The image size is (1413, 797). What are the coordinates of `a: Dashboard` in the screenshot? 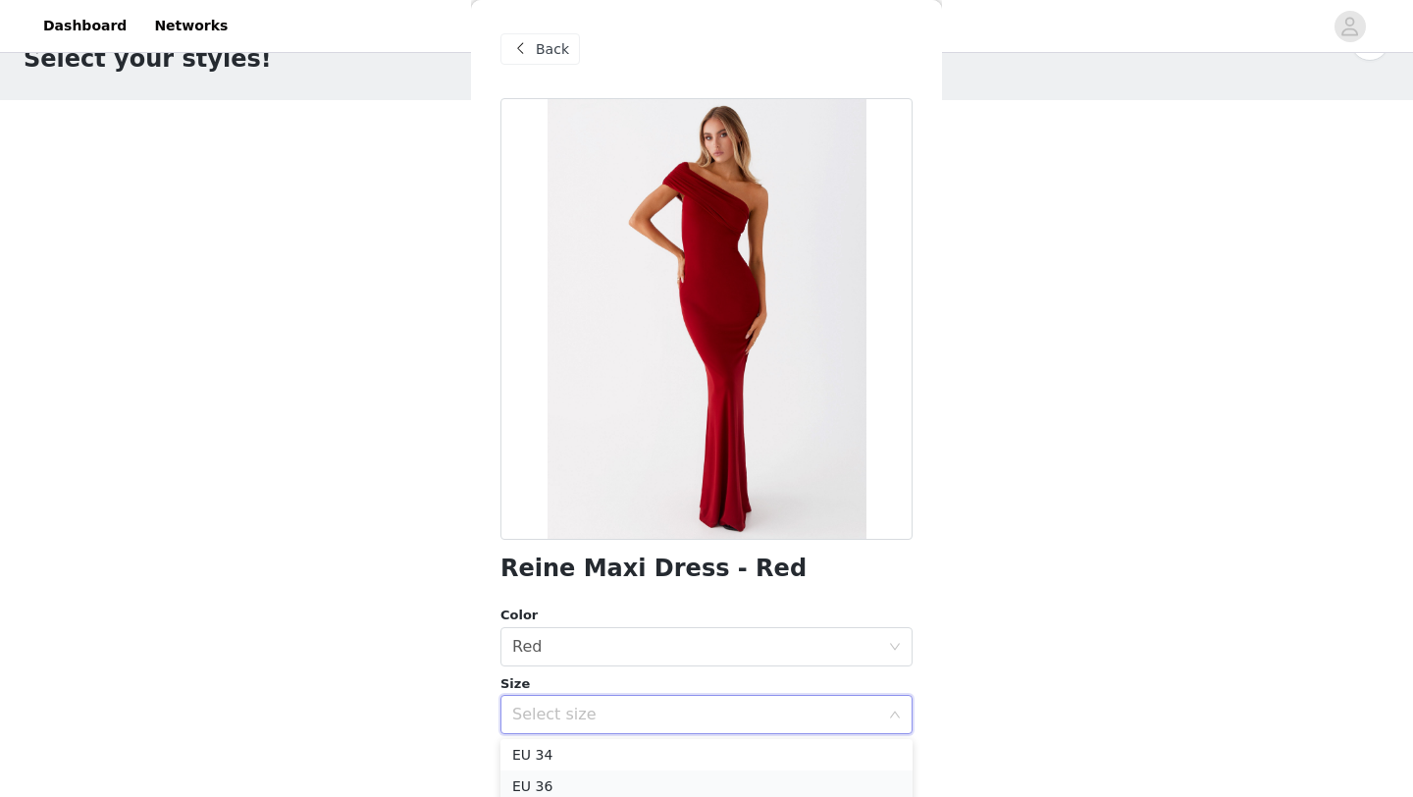 It's located at (84, 26).